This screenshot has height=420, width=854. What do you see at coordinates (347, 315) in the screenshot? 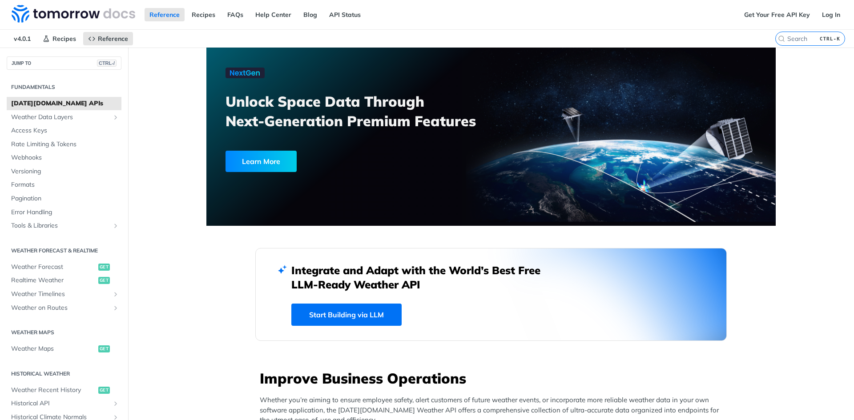
I see `a: Start Building via LLM` at bounding box center [347, 315].